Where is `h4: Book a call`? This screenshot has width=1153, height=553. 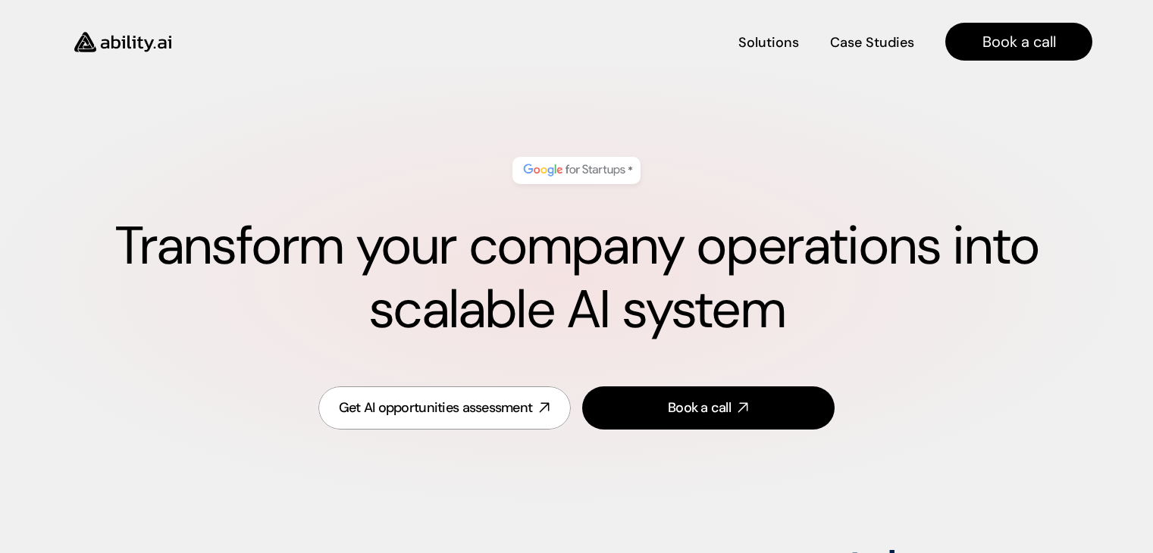 h4: Book a call is located at coordinates (1019, 42).